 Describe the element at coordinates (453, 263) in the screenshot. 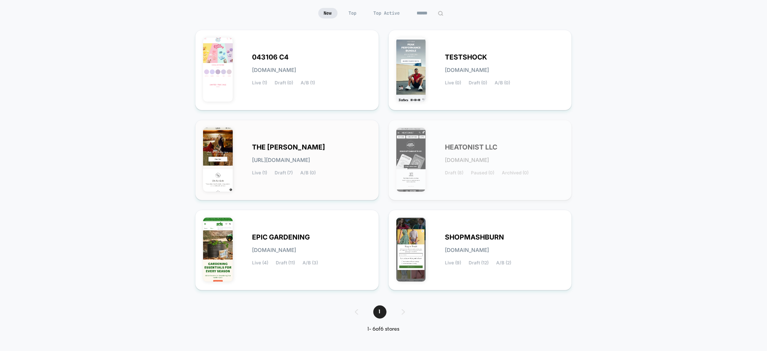

I see `span: Live (9)` at that location.